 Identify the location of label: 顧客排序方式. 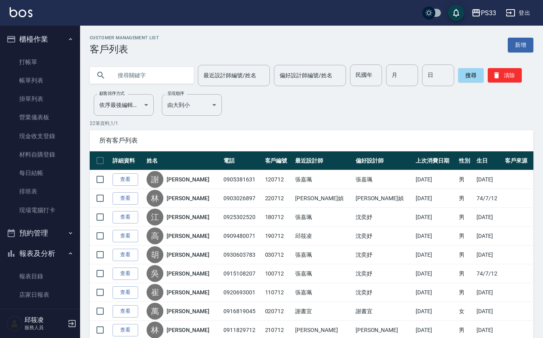
(112, 93).